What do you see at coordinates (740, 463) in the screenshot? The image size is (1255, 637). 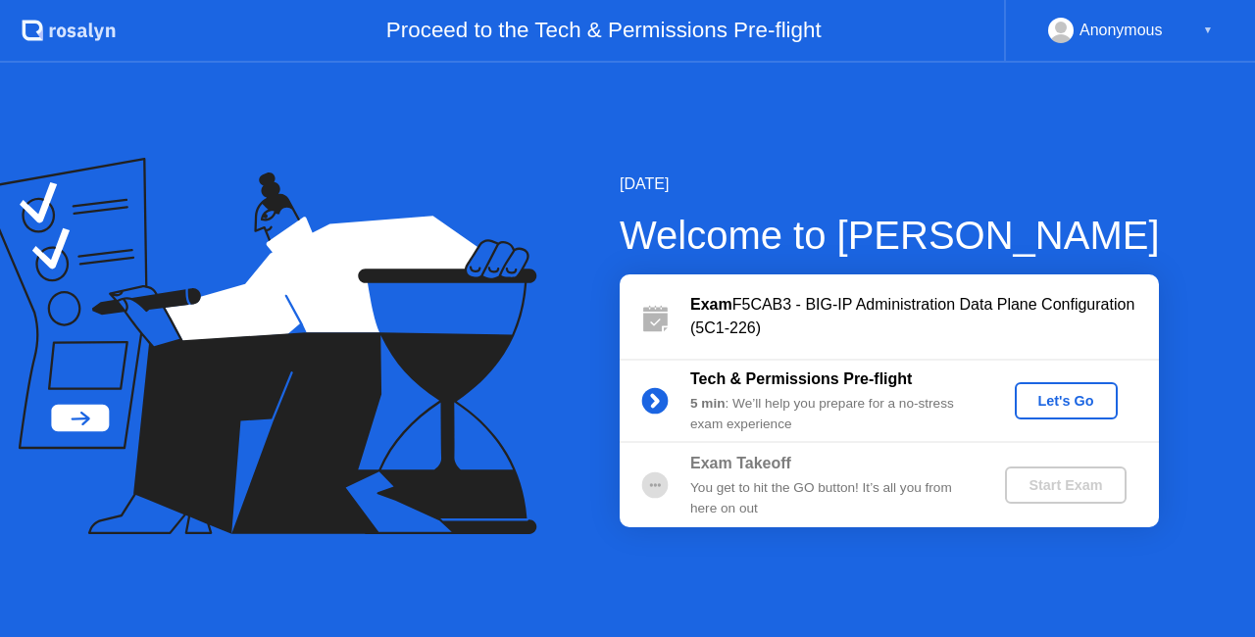 I see `b: Exam Takeoff` at bounding box center [740, 463].